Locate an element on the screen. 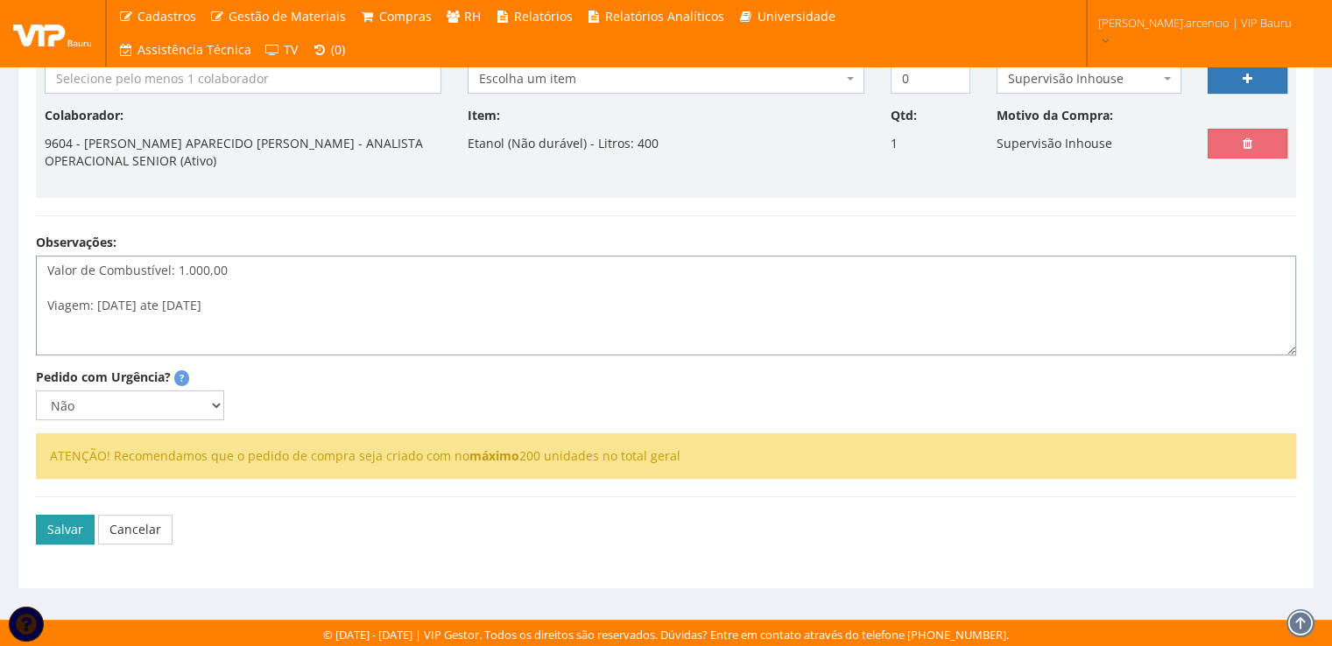 The height and width of the screenshot is (646, 1332). img: logo is located at coordinates (53, 33).